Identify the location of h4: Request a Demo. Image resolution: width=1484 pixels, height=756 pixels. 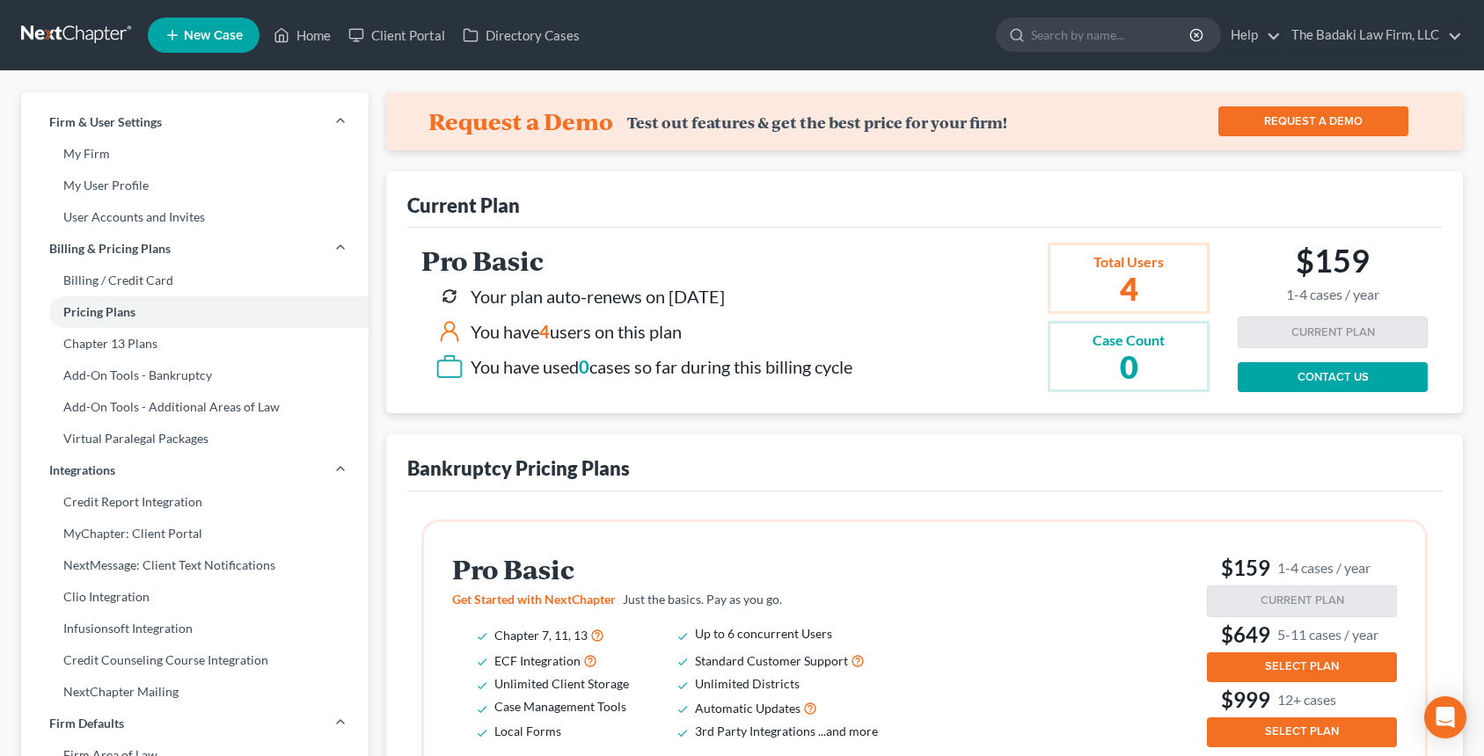
(521, 121).